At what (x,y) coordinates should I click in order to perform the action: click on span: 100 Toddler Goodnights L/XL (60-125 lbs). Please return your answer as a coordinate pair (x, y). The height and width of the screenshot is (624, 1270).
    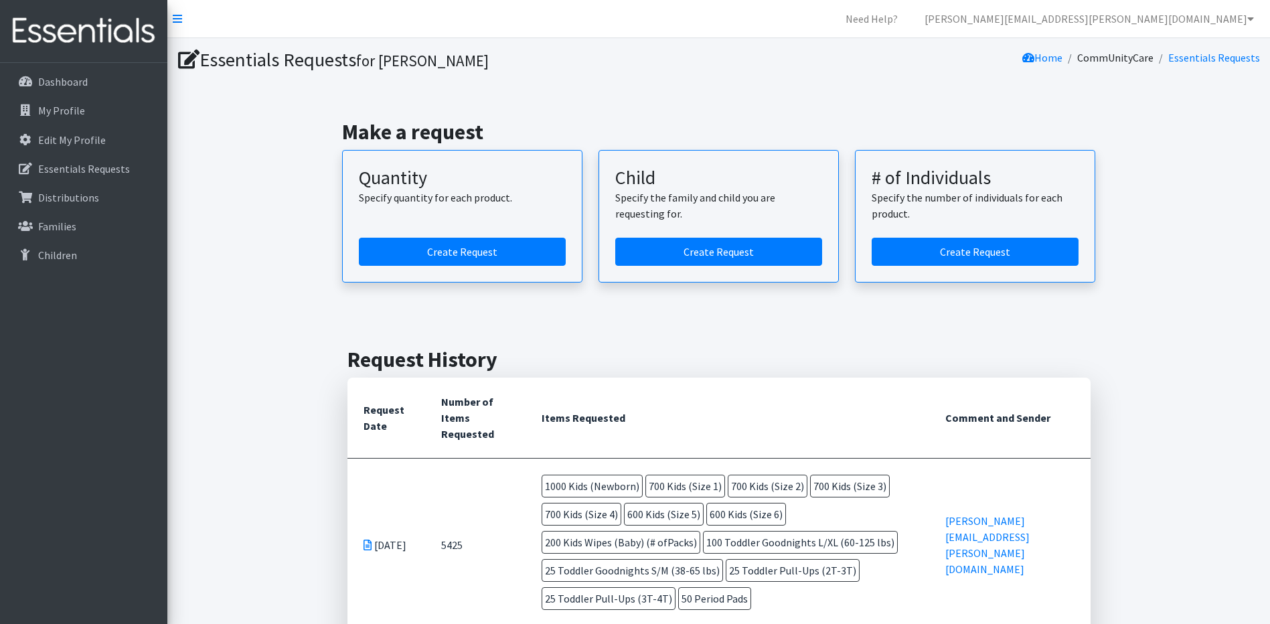
    Looking at the image, I should click on (800, 542).